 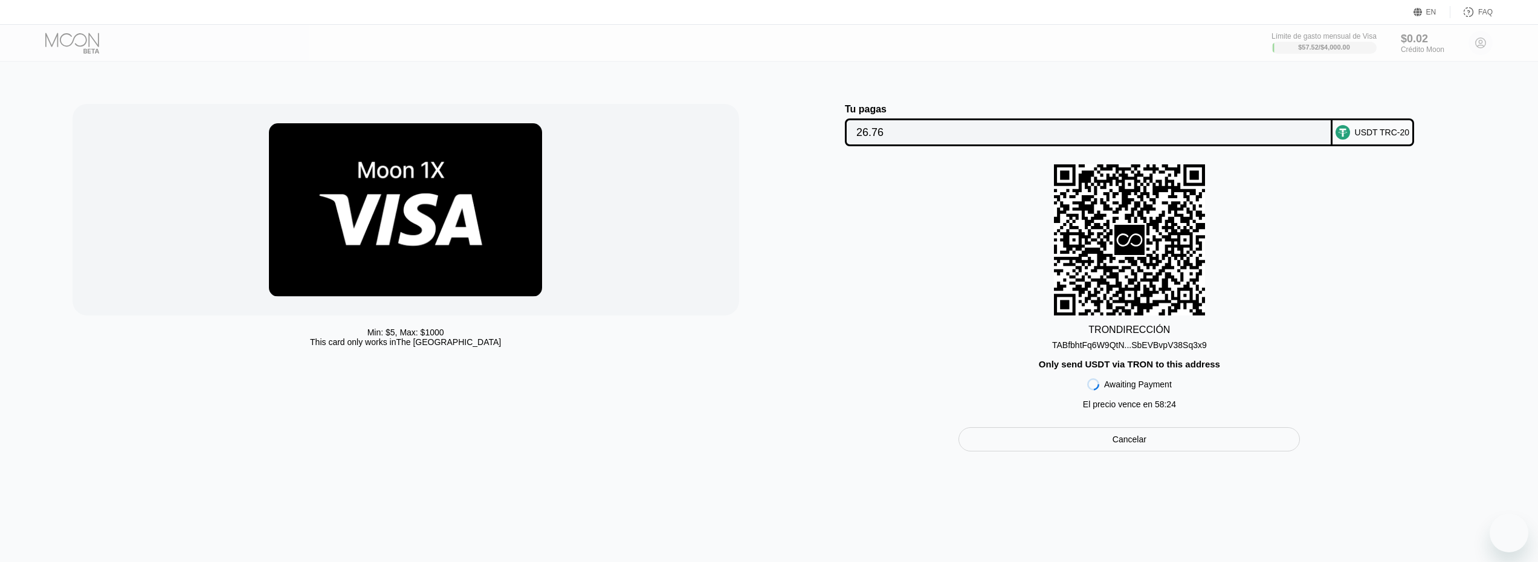 I want to click on div: $57.52 / $4,000.00, so click(x=1324, y=47).